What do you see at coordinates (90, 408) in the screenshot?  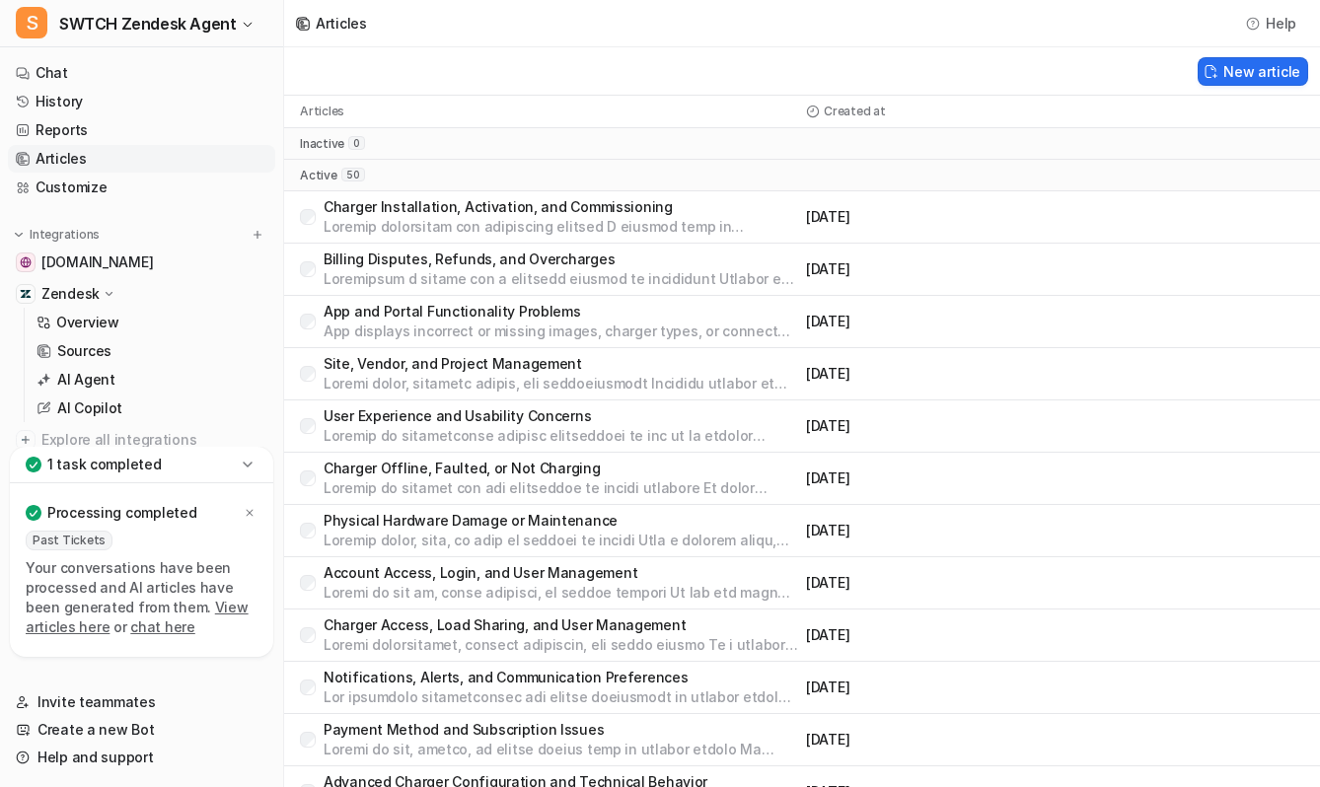 I see `p: AI Copilot` at bounding box center [90, 408].